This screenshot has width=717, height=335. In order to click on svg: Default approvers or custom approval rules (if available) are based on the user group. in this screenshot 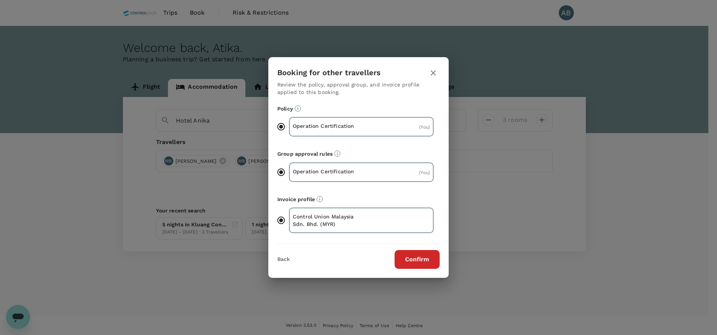, I will do `click(337, 153)`.